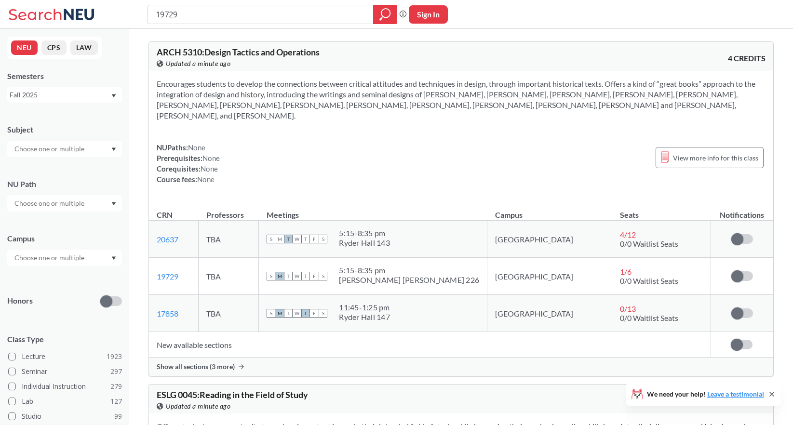  Describe the element at coordinates (65, 401) in the screenshot. I see `label: Lab` at that location.